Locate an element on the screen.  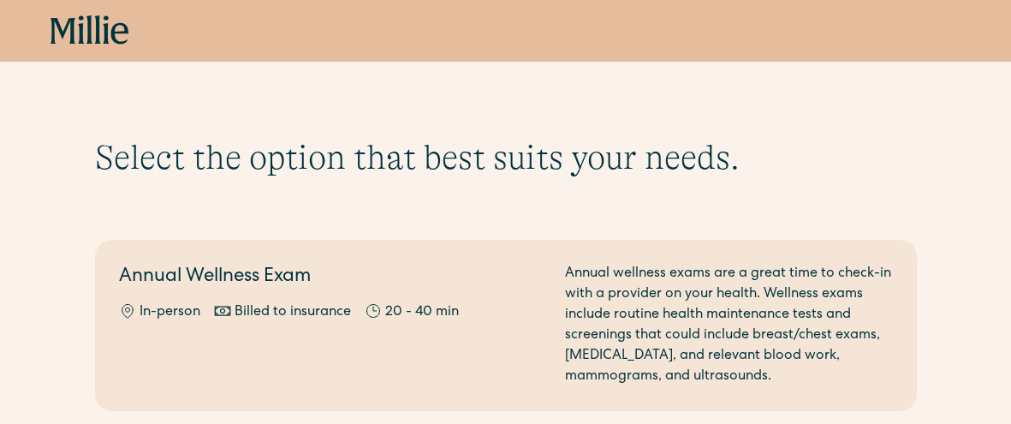
h2: Annual Wellness Exam is located at coordinates (331, 277).